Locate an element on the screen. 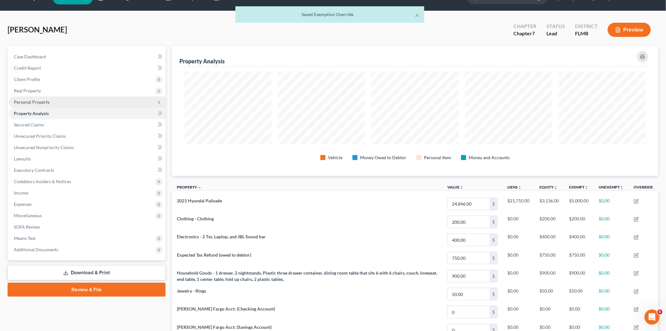 The height and width of the screenshot is (331, 666). span: Clothing - Clothing is located at coordinates (195, 218).